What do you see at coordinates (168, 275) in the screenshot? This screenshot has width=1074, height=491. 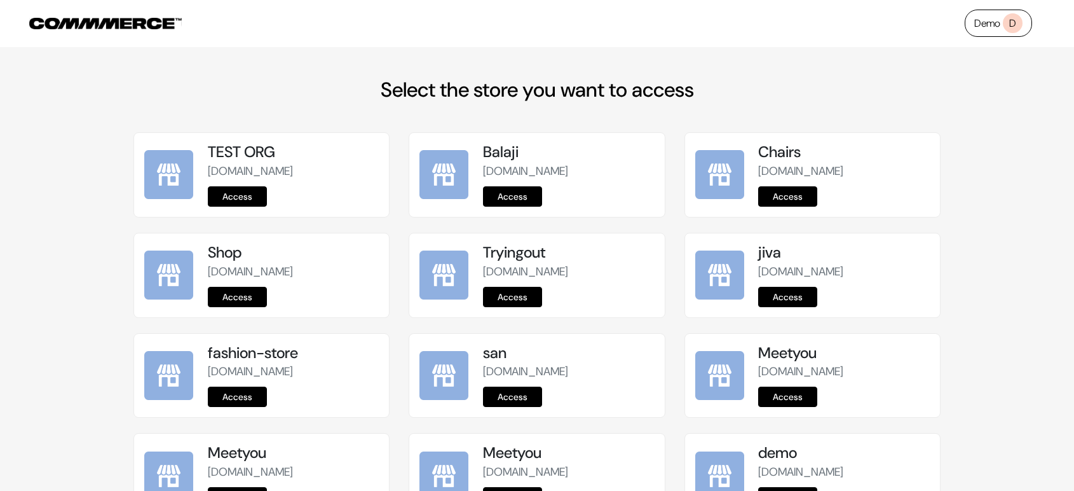 I see `img: Shop` at bounding box center [168, 275].